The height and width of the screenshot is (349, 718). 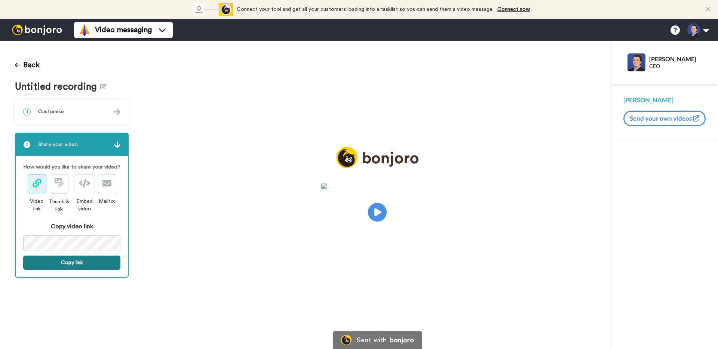 What do you see at coordinates (664, 119) in the screenshot?
I see `button: Send your own videos` at bounding box center [664, 119].